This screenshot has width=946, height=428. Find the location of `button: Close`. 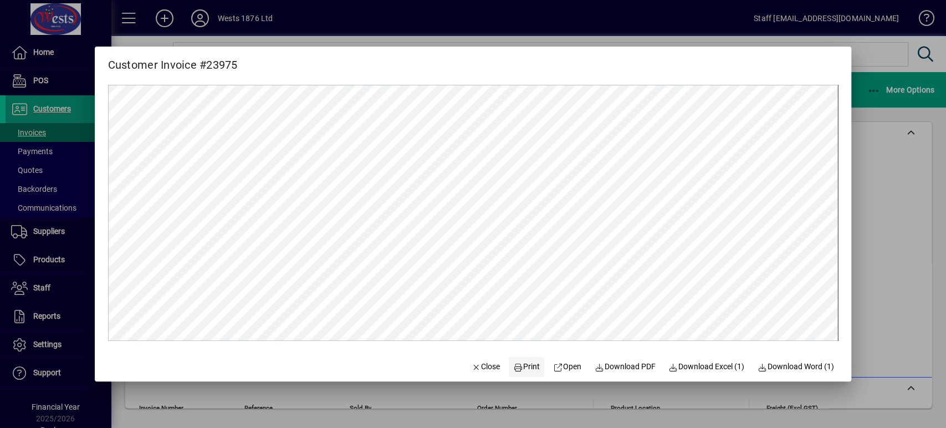

button: Close is located at coordinates (486, 367).